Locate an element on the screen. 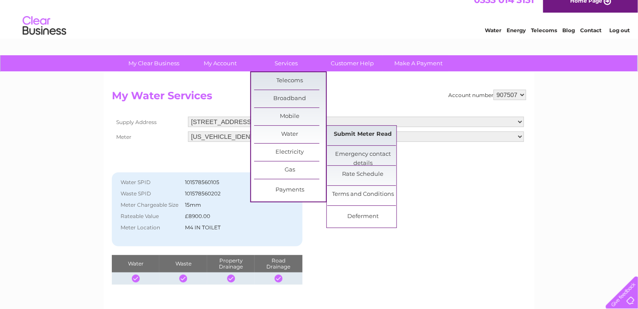 The image size is (638, 309). th: Waste is located at coordinates (183, 264).